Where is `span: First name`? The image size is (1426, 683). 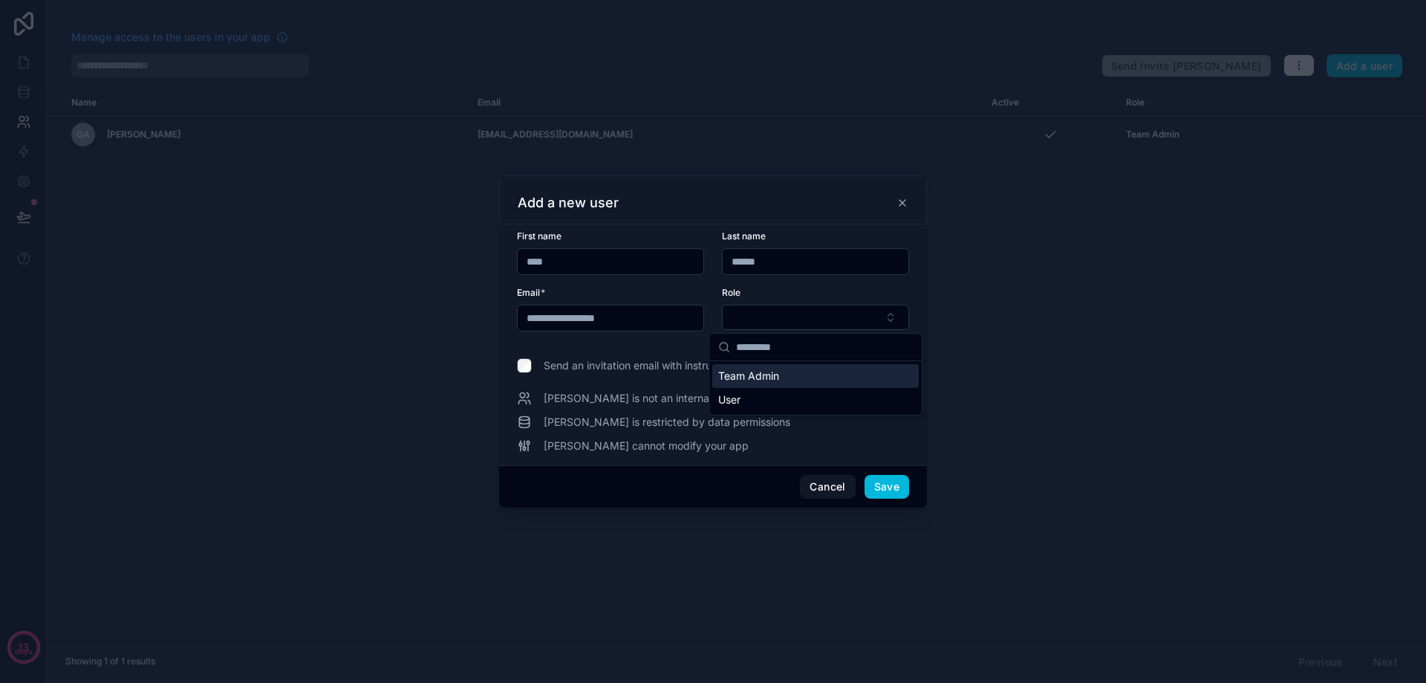 span: First name is located at coordinates (539, 236).